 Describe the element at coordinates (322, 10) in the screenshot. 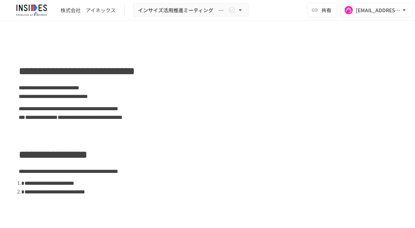

I see `button: 共有` at that location.